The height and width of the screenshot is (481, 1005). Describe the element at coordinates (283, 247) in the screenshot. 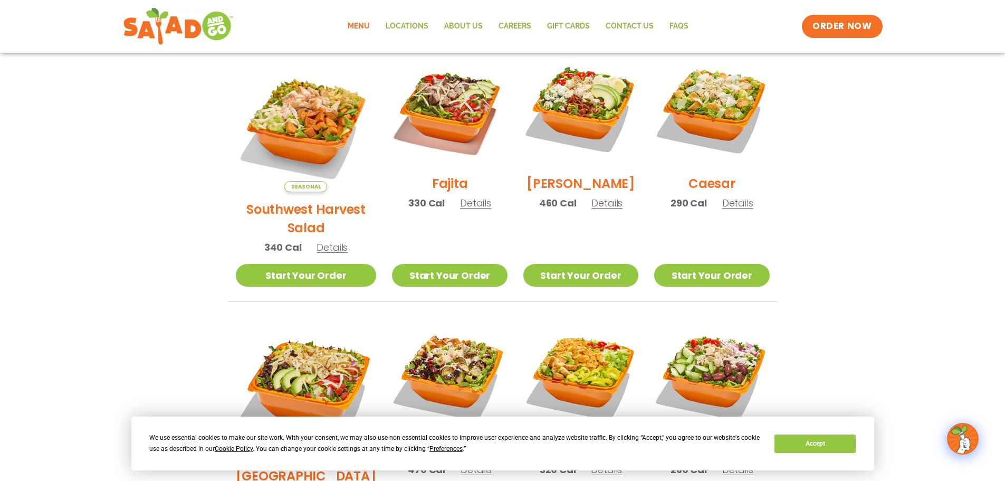

I see `span: 340 Cal` at that location.